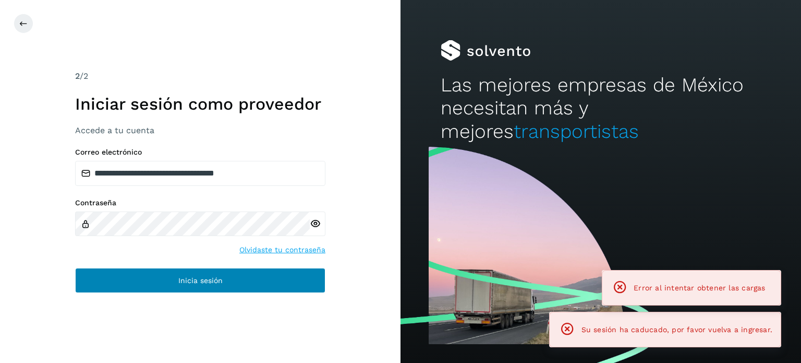 The image size is (801, 363). I want to click on span: transportistas, so click(577, 131).